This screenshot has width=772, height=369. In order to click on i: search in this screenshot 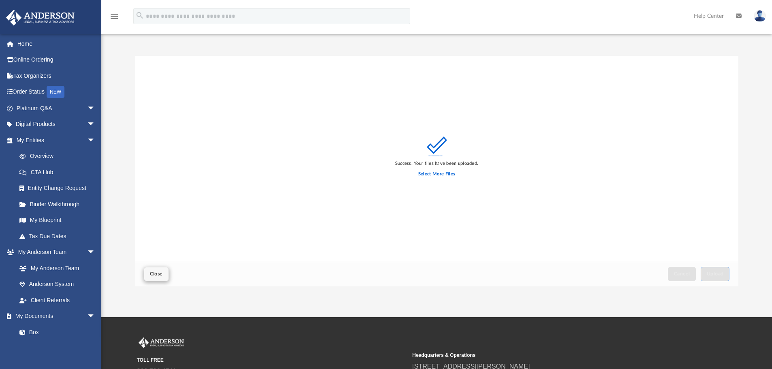, I will do `click(140, 15)`.